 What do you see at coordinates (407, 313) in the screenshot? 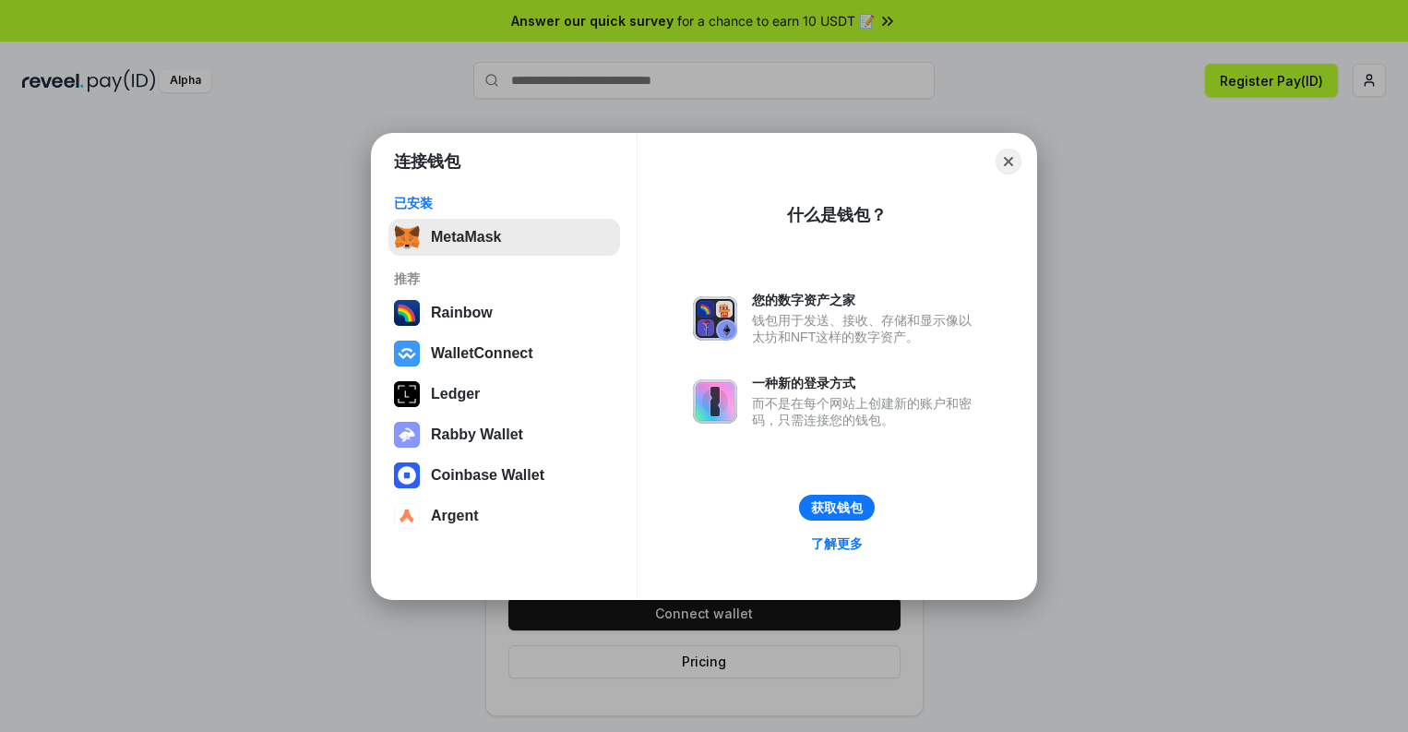
I see `img: svg+xml,%3Csvg%20width%3D%22120%22%20height%3D%22120%22%20viewBox%3D%220%200%20120%20120%22%20fil...` at bounding box center [407, 313].